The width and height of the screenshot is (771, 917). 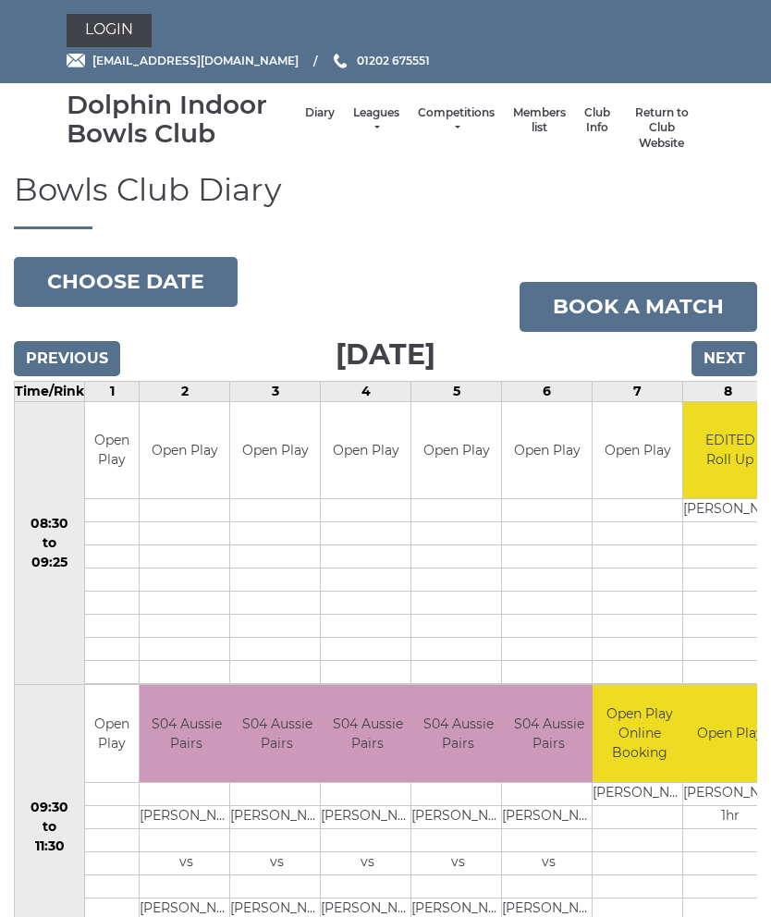 What do you see at coordinates (539, 120) in the screenshot?
I see `a: Members list` at bounding box center [539, 120].